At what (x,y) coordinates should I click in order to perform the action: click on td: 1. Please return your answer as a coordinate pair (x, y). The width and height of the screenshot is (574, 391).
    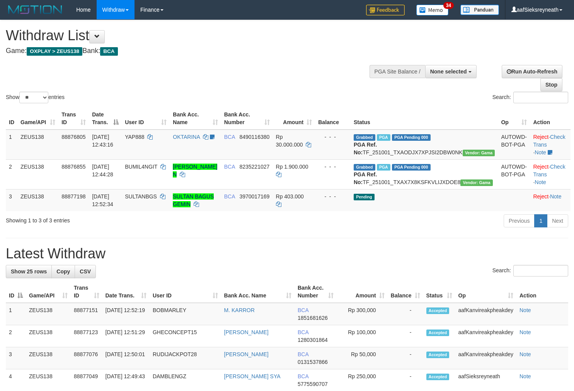
    Looking at the image, I should click on (12, 145).